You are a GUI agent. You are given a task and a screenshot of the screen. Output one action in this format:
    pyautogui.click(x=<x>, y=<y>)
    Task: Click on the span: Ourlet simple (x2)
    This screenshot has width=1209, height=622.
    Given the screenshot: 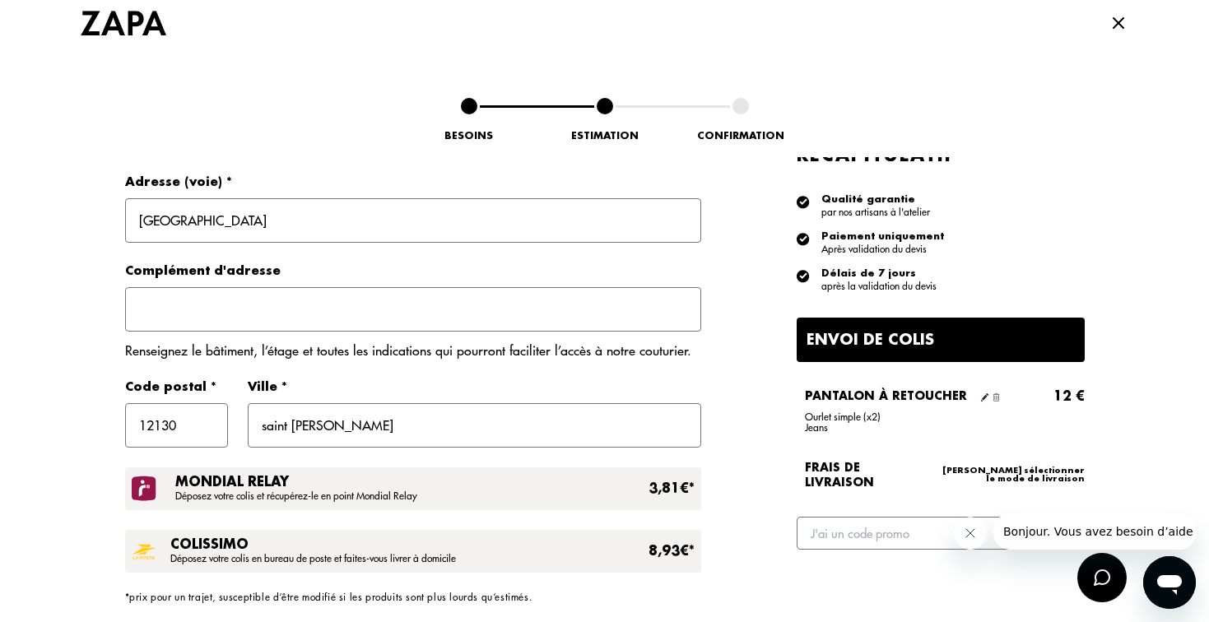 What is the action you would take?
    pyautogui.click(x=945, y=417)
    